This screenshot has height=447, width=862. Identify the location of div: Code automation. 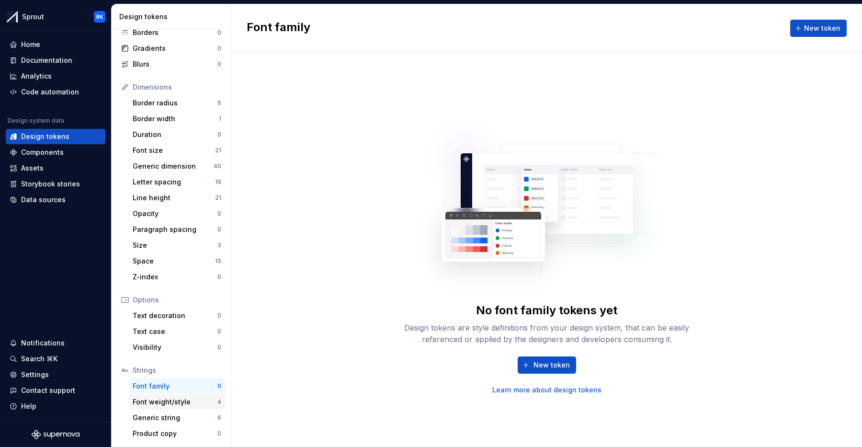
(50, 92).